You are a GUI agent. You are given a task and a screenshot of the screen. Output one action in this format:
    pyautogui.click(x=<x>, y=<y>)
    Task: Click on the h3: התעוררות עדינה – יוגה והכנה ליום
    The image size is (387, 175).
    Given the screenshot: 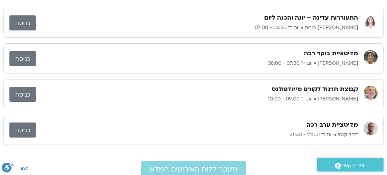 What is the action you would take?
    pyautogui.click(x=311, y=18)
    